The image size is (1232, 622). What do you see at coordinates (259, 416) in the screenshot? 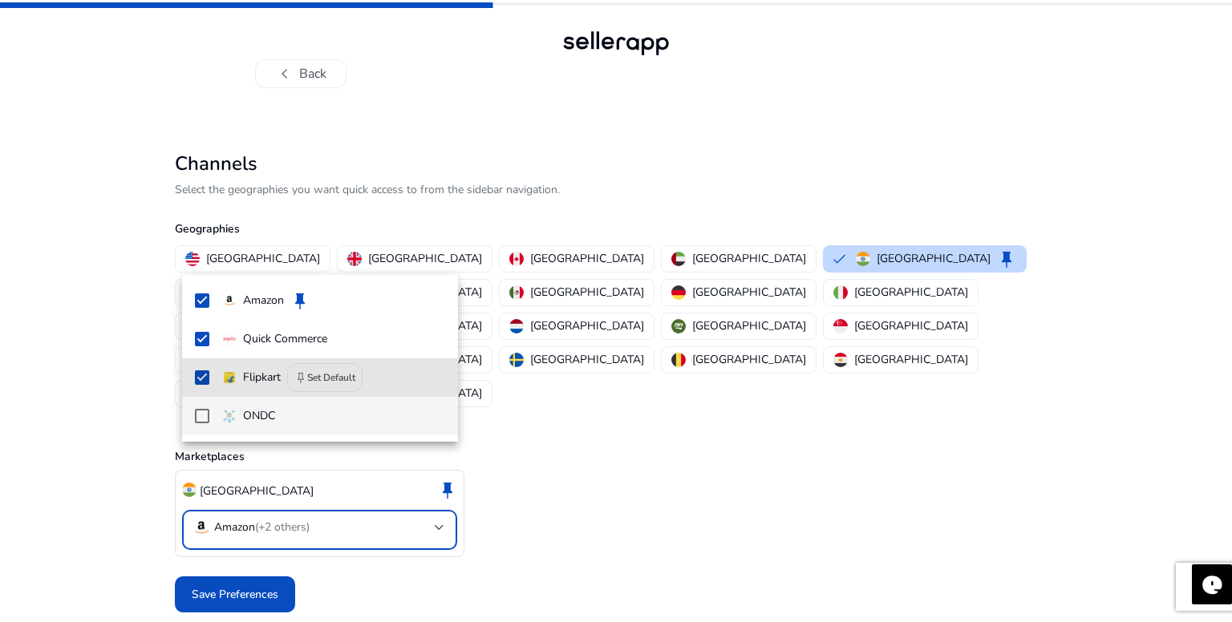
I see `p: ONDC` at bounding box center [259, 416].